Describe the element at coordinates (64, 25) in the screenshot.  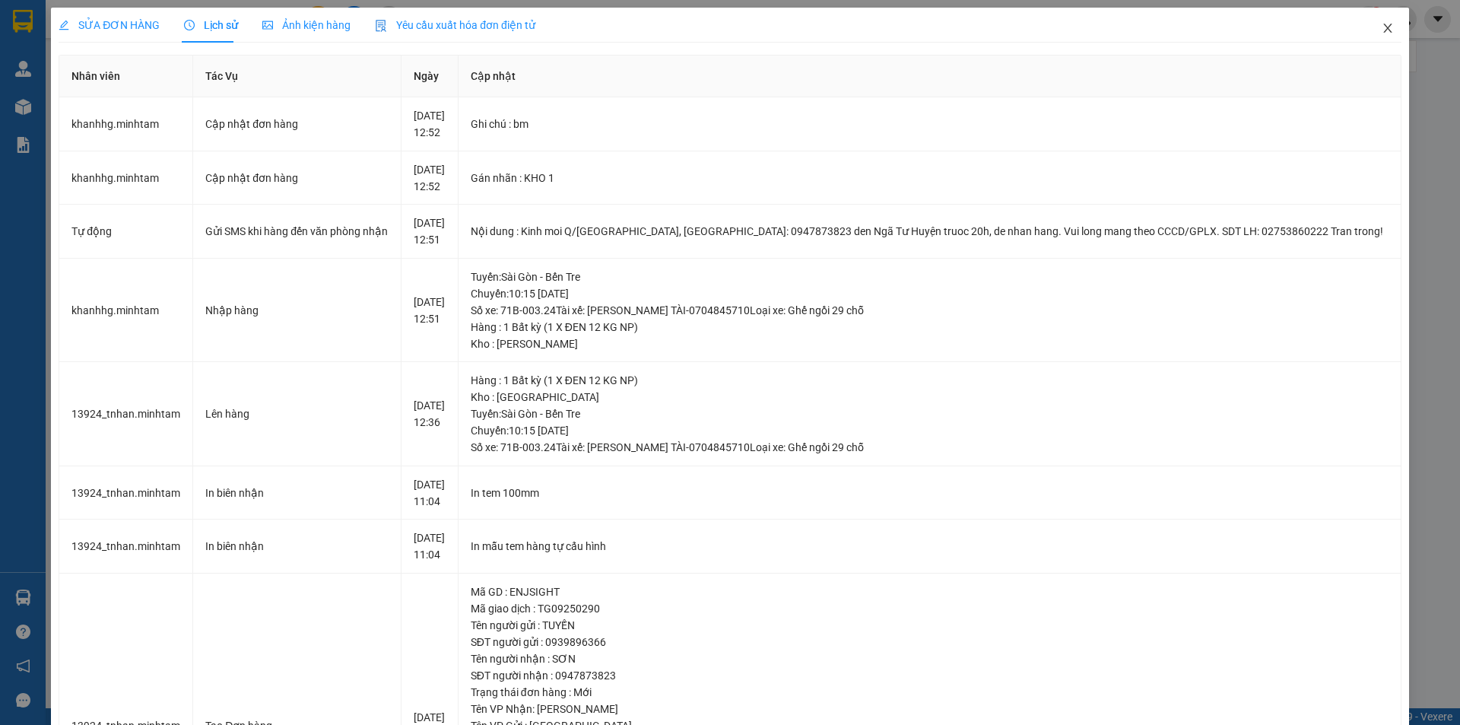
I see `span: edit` at that location.